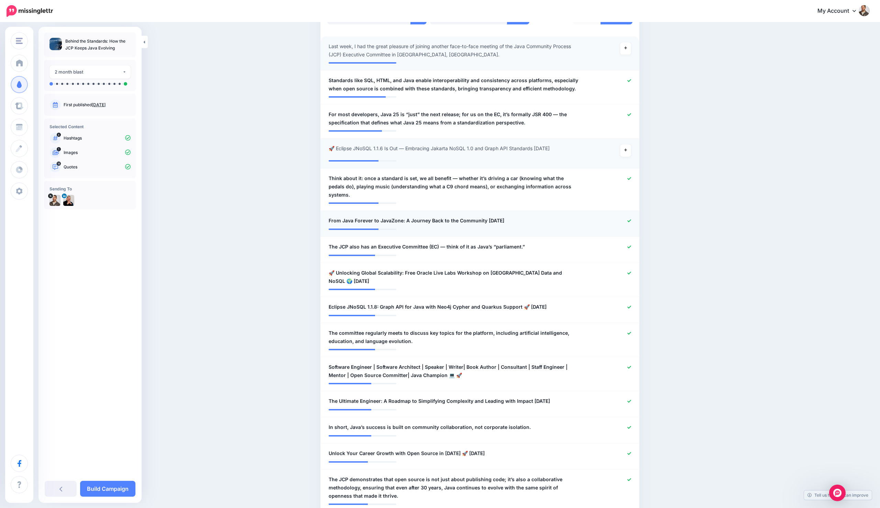 The image size is (880, 508). What do you see at coordinates (59, 135) in the screenshot?
I see `span: 4` at bounding box center [59, 135].